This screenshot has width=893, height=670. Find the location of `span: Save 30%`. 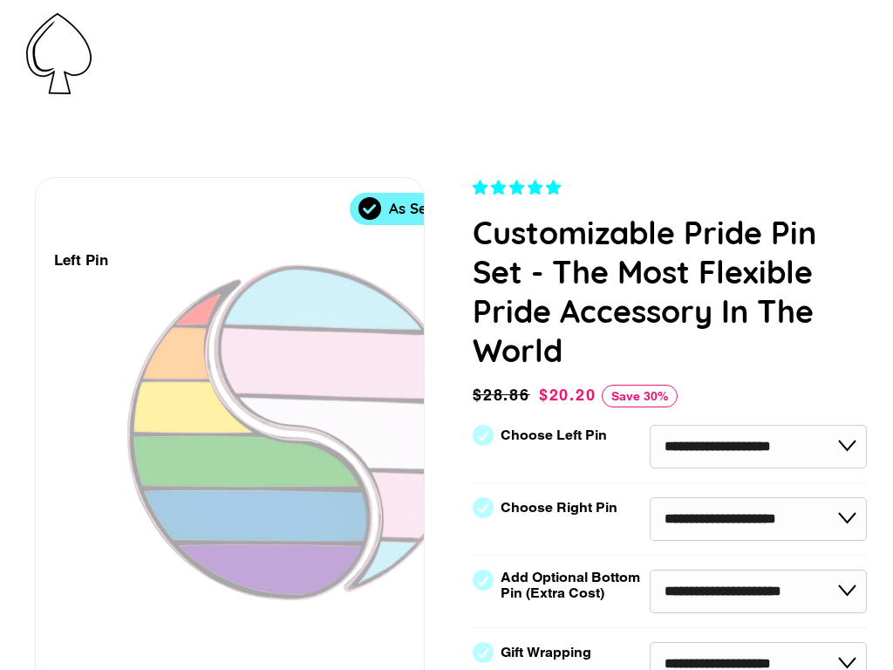

span: Save 30% is located at coordinates (639, 396).